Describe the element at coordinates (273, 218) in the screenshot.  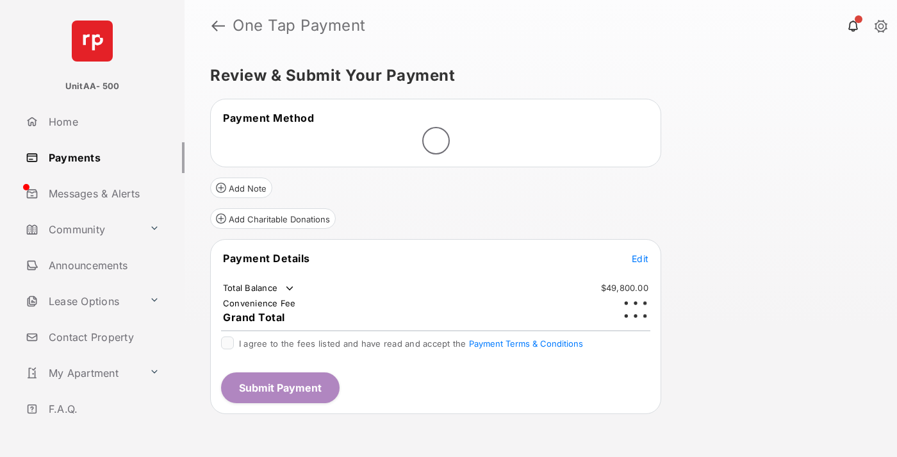
I see `button: Add Charitable Donations` at that location.